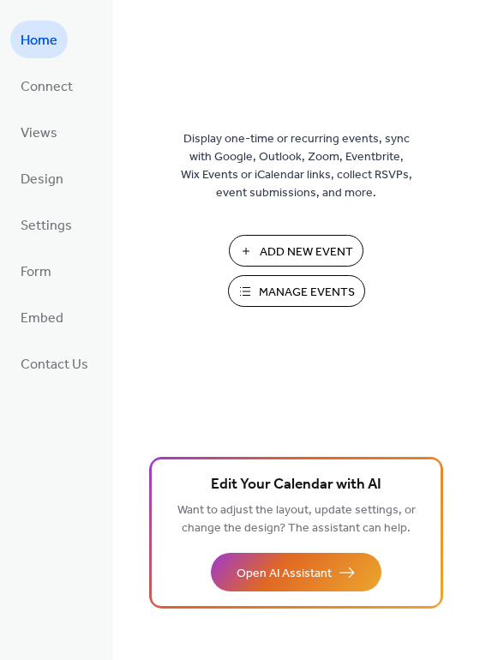 The image size is (480, 660). Describe the element at coordinates (296, 571) in the screenshot. I see `button: Open AI Assistant` at that location.